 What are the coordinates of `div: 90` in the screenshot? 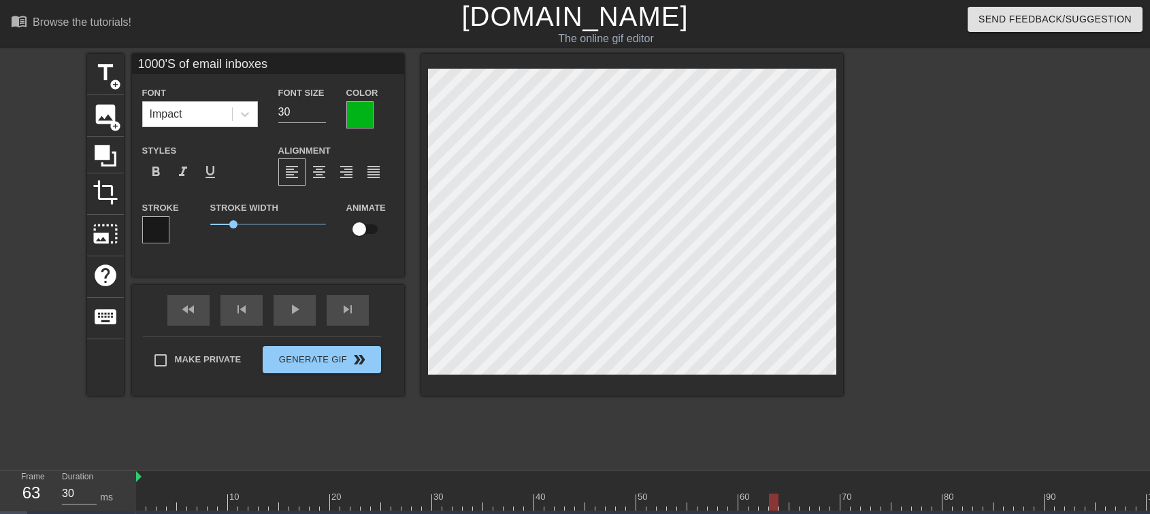 It's located at (1052, 497).